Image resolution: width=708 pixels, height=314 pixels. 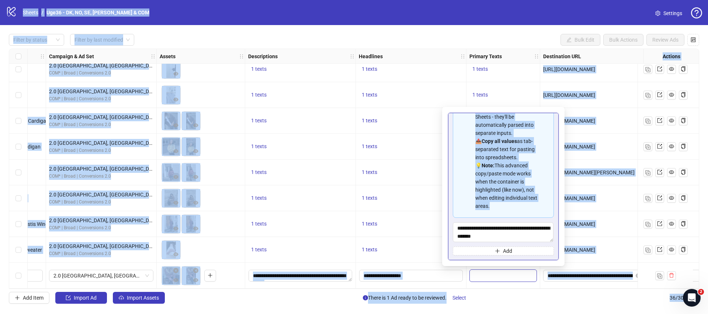 What do you see at coordinates (244, 56) in the screenshot?
I see `div: Resize Assets column` at bounding box center [244, 56].